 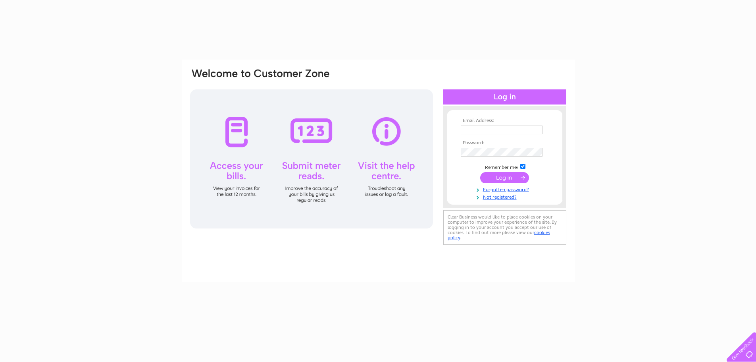 I want to click on td: Remember me?, so click(x=505, y=166).